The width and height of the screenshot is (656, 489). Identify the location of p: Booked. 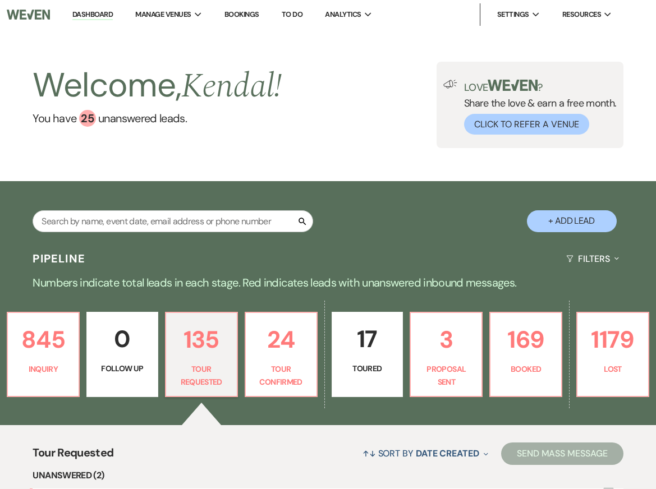
(526, 369).